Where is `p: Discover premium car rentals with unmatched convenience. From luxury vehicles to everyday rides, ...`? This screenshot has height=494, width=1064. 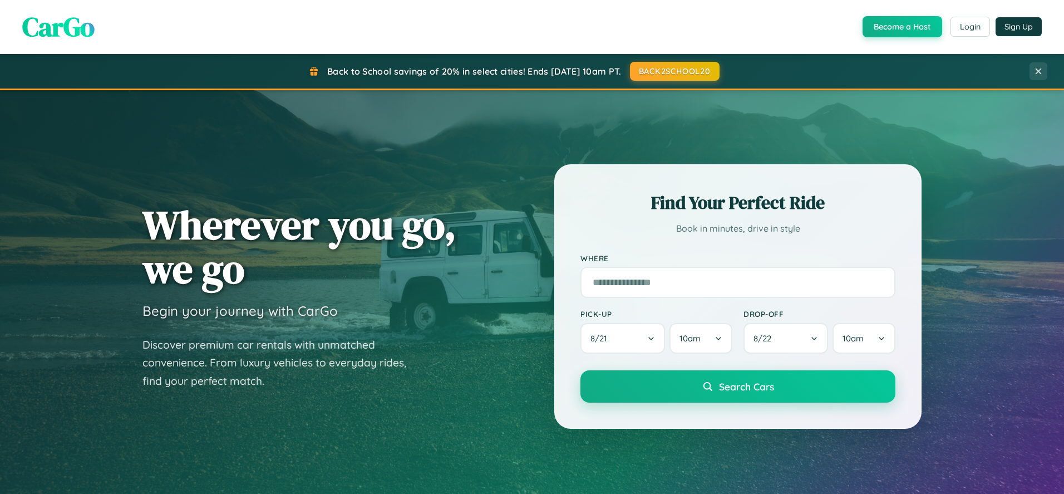
p: Discover premium car rentals with unmatched convenience. From luxury vehicles to everyday rides, ... is located at coordinates (282, 363).